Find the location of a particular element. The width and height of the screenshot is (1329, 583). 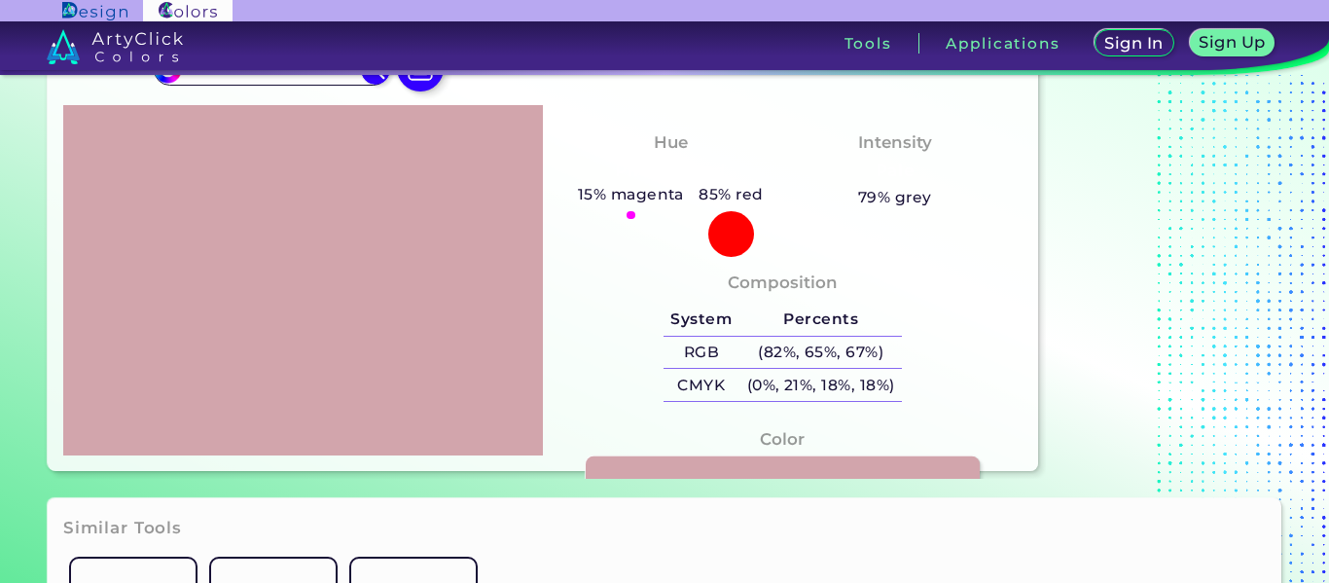

h5: CMYK is located at coordinates (701, 384).